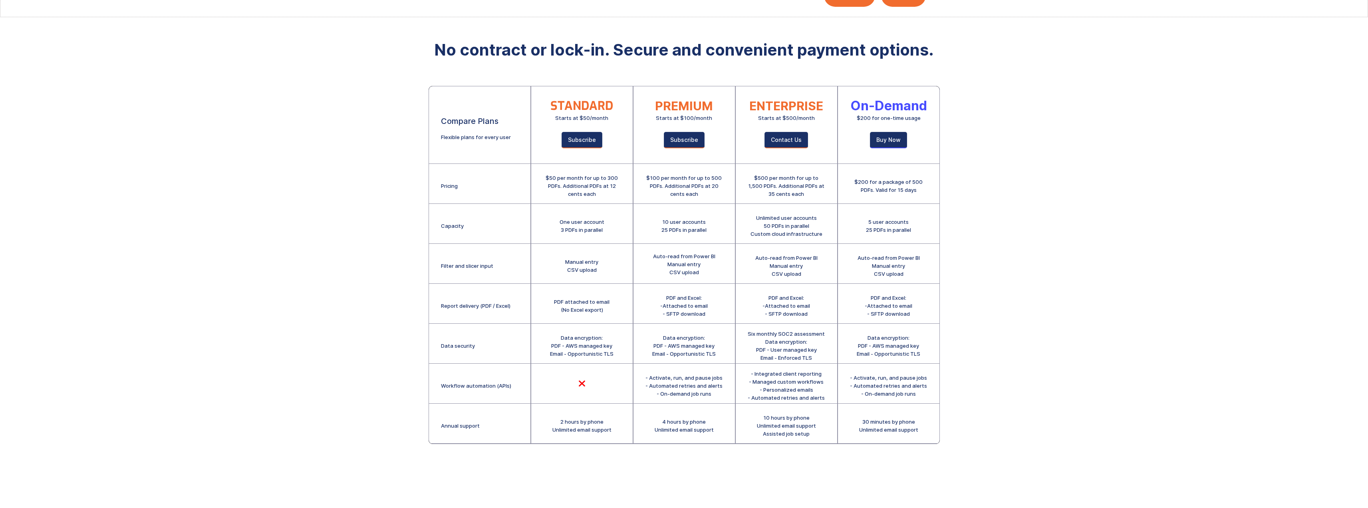 This screenshot has height=508, width=1368. I want to click on div: $50 per month for up to 300 PDFs. Additional PDFs at 12 cents each, so click(582, 186).